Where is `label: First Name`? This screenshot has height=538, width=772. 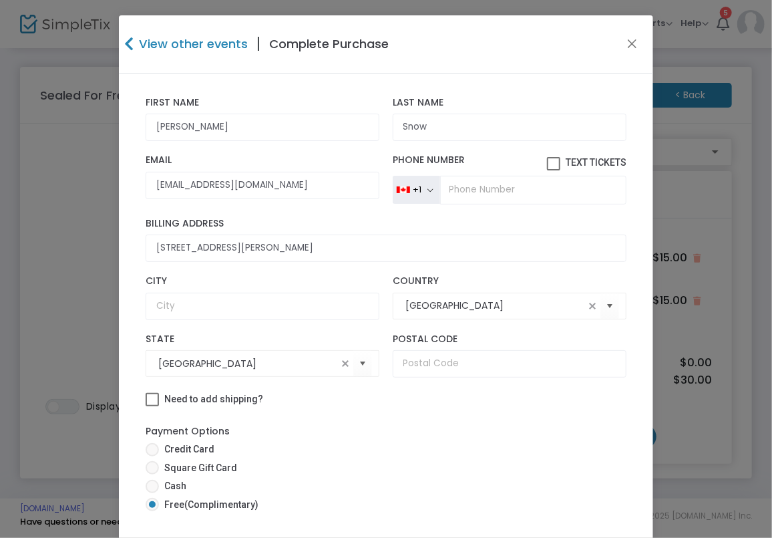 label: First Name is located at coordinates (263, 103).